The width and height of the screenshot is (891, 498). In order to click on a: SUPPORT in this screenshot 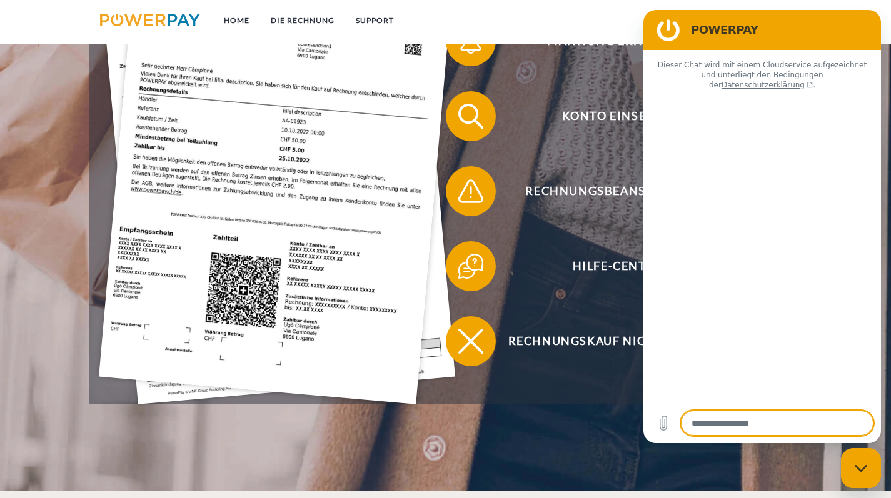, I will do `click(375, 21)`.